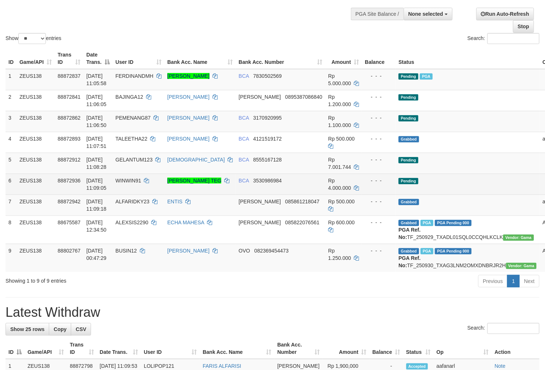 The width and height of the screenshot is (545, 370). What do you see at coordinates (32, 39) in the screenshot?
I see `select: Showentries` at bounding box center [32, 39].